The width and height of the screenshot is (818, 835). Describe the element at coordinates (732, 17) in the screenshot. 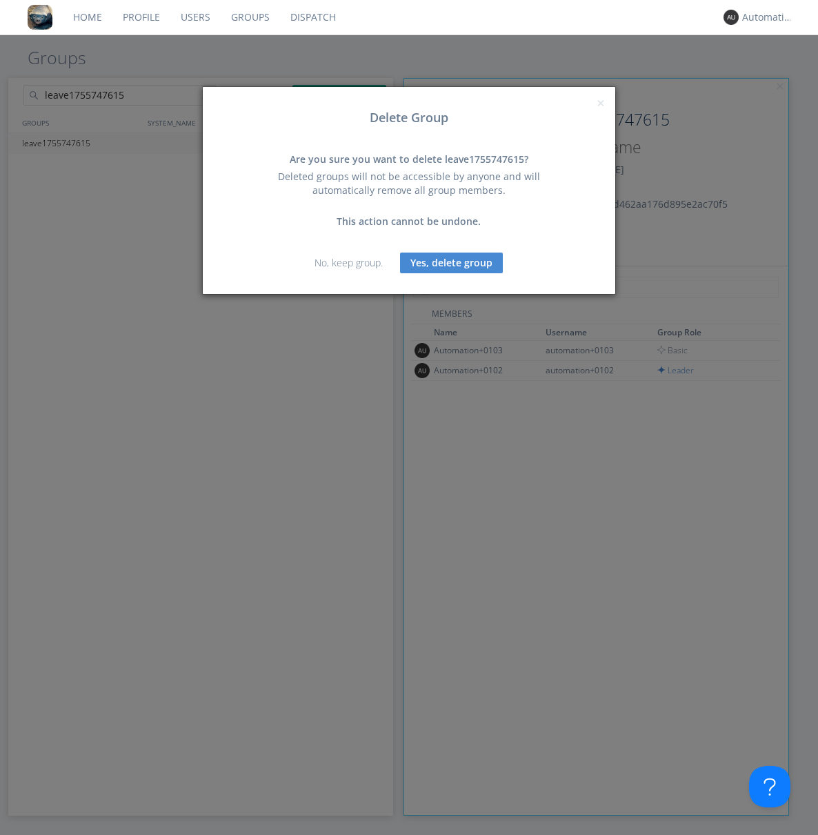

I see `img: 373638.png` at that location.